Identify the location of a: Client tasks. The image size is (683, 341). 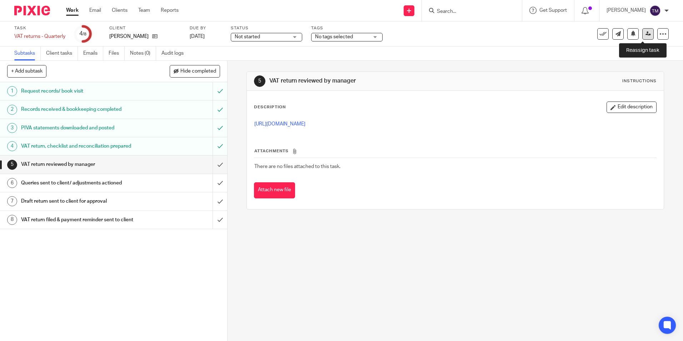
(62, 53).